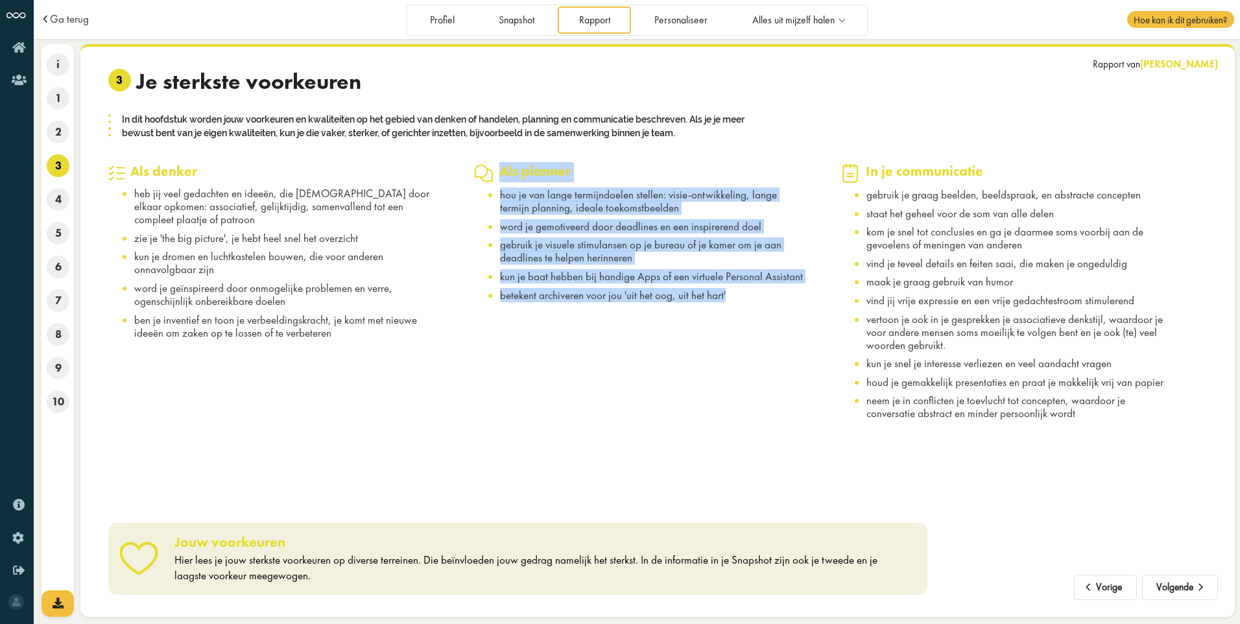 Image resolution: width=1240 pixels, height=624 pixels. I want to click on span: gebruik je visuele stimulansen op je bureau of je kamer om je aan deadlines te helpen herinneren, so click(641, 251).